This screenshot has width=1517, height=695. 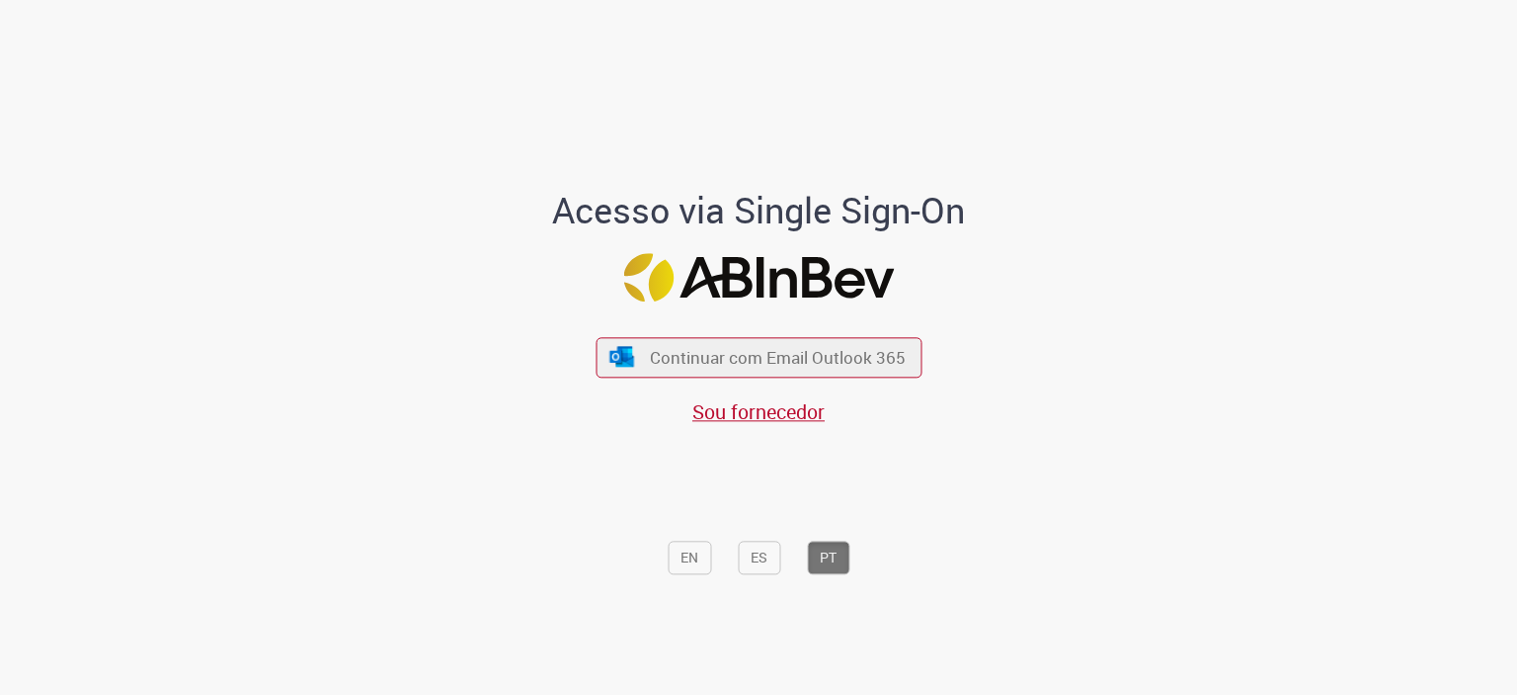 What do you see at coordinates (759, 357) in the screenshot?
I see `button: ícone Azure/Microsoft 360 Continuar com Email Outlook 365` at bounding box center [759, 357].